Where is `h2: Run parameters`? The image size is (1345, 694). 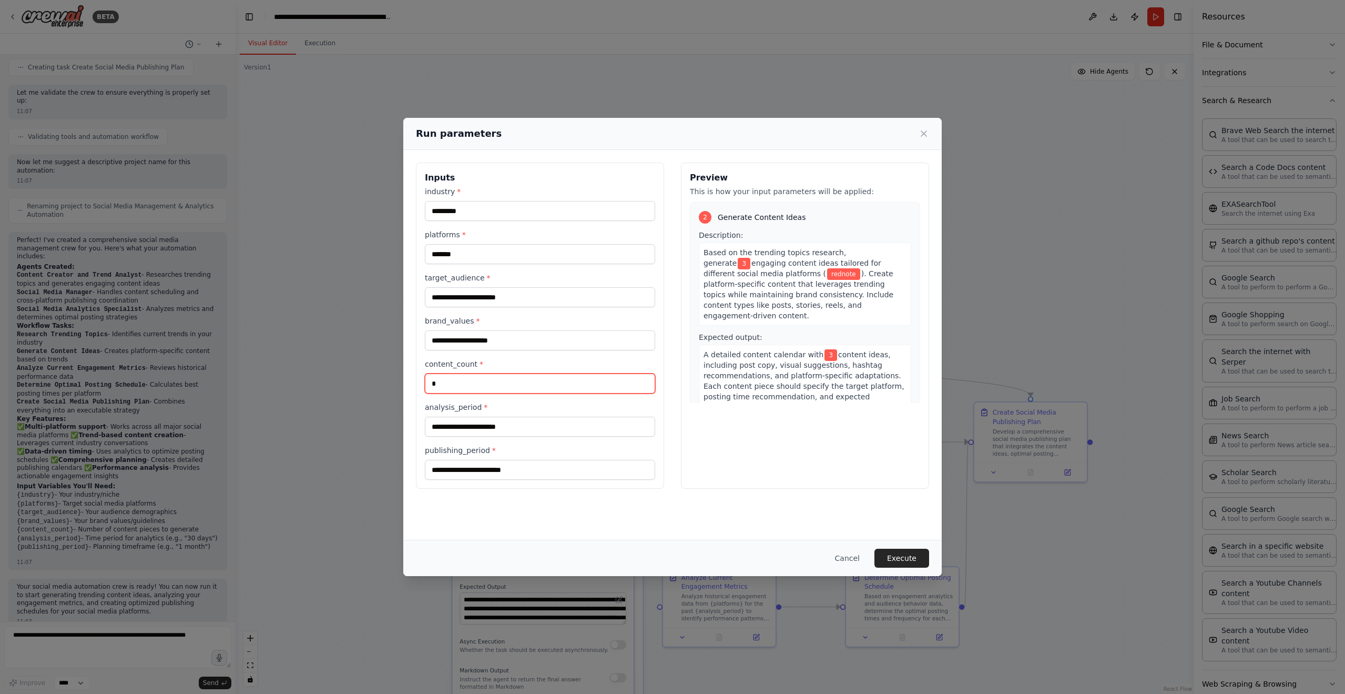
h2: Run parameters is located at coordinates (459, 134).